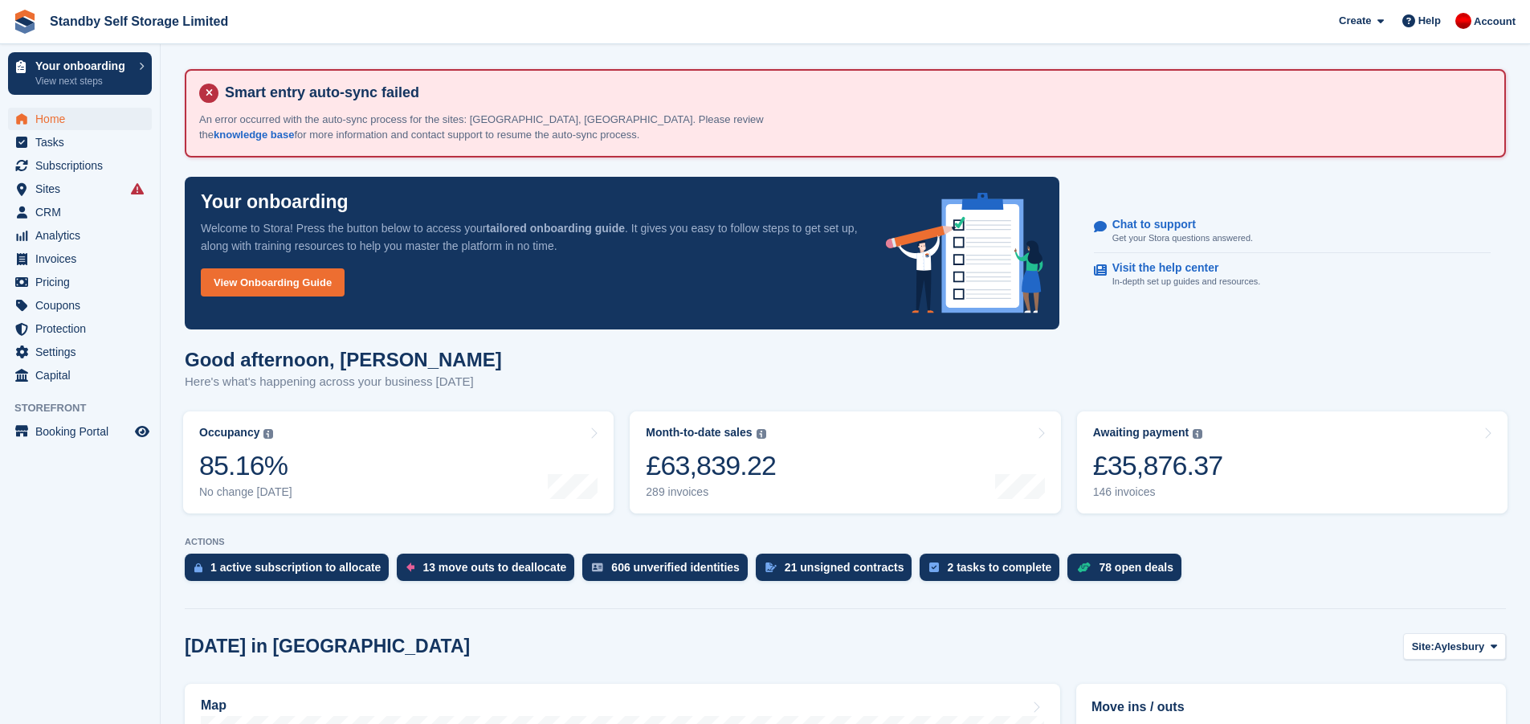 The width and height of the screenshot is (1530, 724). Describe the element at coordinates (139, 21) in the screenshot. I see `a: Standby Self Storage Limited` at that location.